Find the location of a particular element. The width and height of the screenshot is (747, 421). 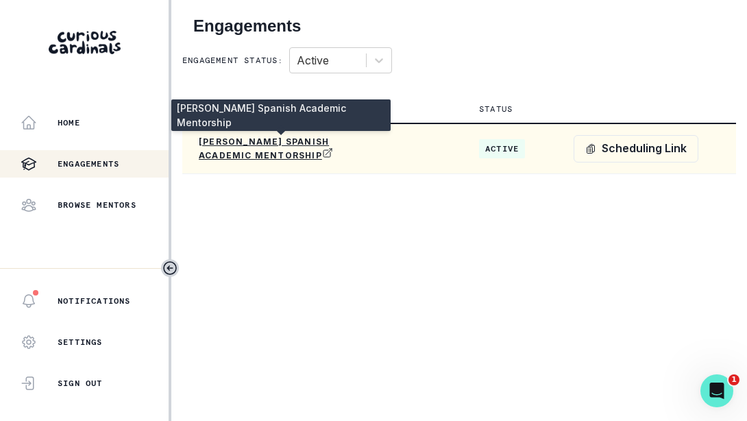

p: Home is located at coordinates (69, 123).